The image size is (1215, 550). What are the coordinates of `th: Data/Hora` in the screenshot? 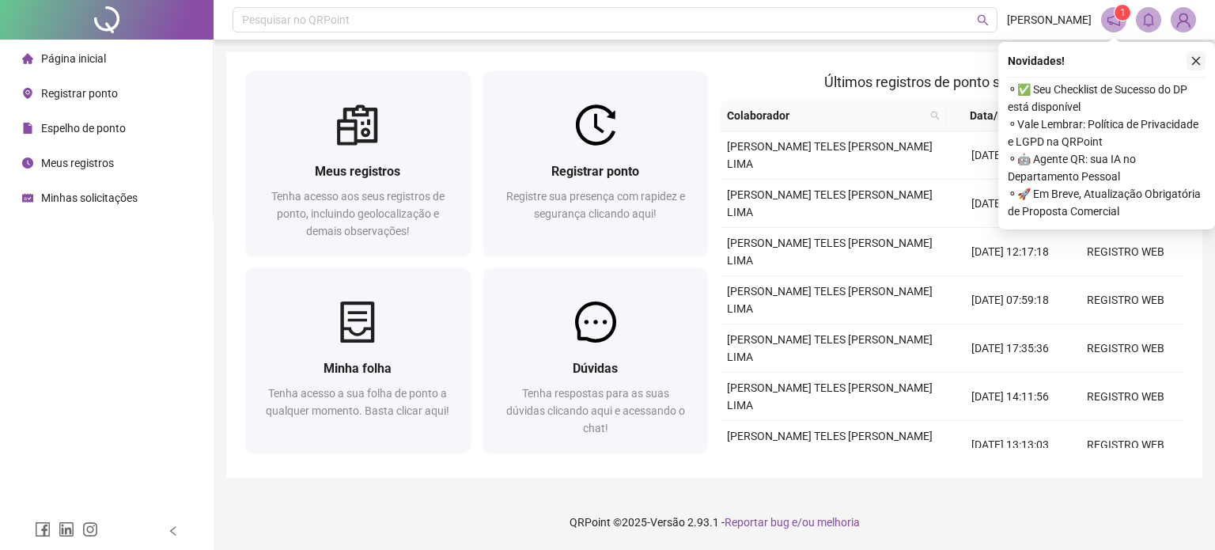 It's located at (1003, 116).